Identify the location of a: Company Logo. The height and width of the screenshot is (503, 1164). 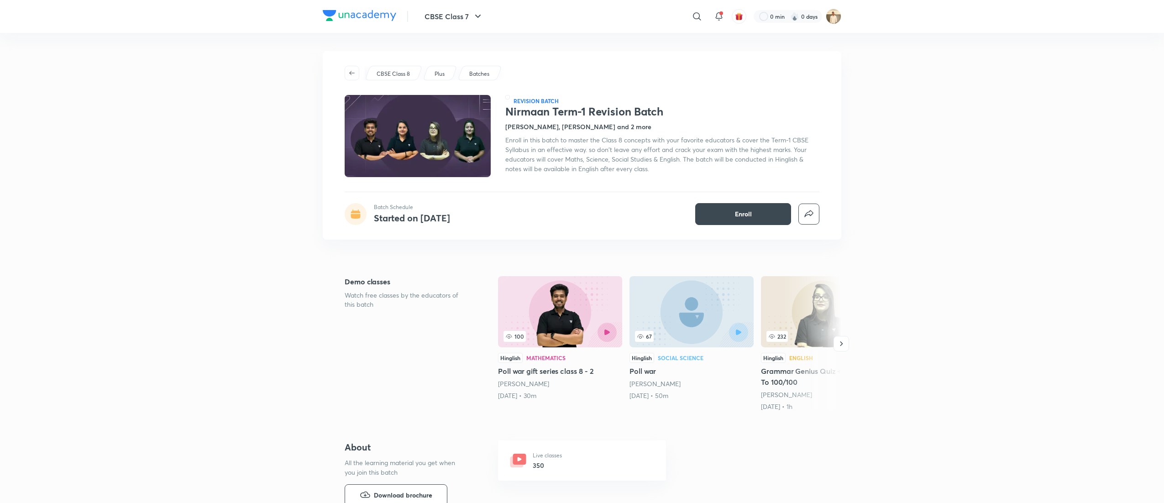
(359, 16).